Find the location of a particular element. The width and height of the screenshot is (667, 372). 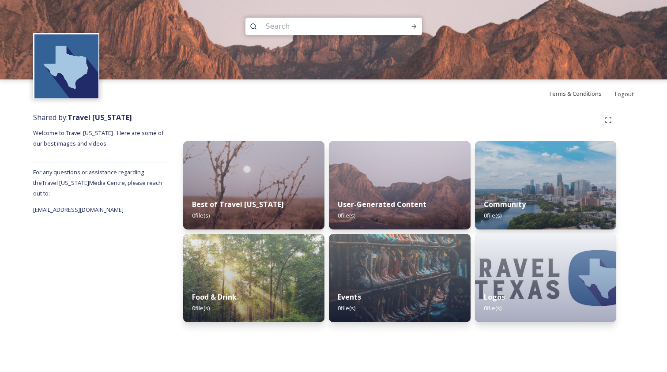

span: Terms & Conditions is located at coordinates (574, 94).